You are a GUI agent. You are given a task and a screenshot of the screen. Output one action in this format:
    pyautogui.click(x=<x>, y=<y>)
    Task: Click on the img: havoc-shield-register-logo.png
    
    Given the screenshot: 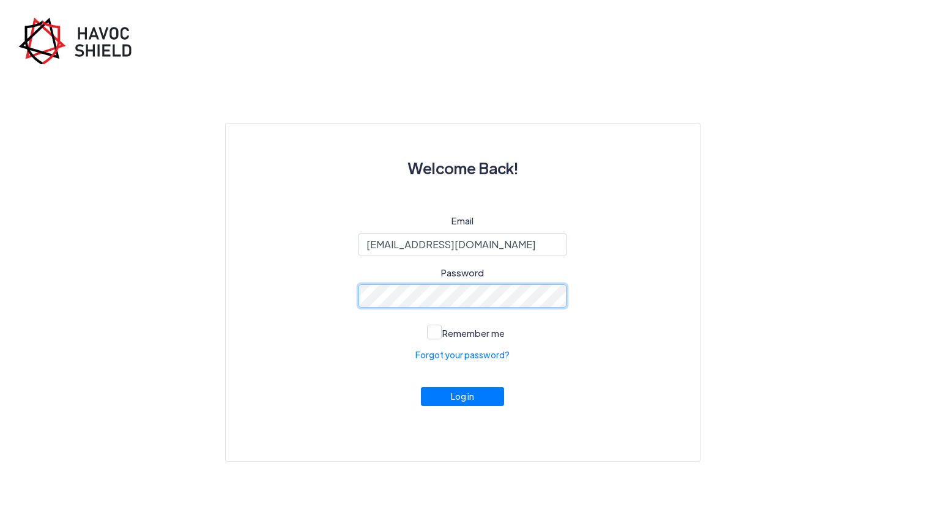 What is the action you would take?
    pyautogui.click(x=80, y=40)
    